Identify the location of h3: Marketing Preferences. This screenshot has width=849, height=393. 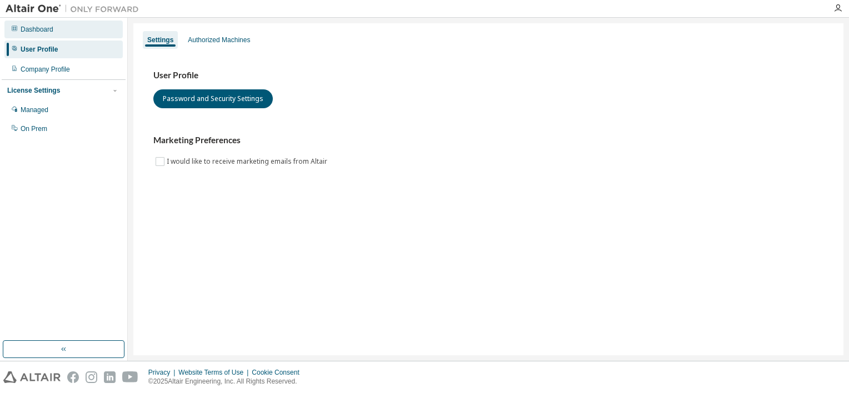
(488, 141).